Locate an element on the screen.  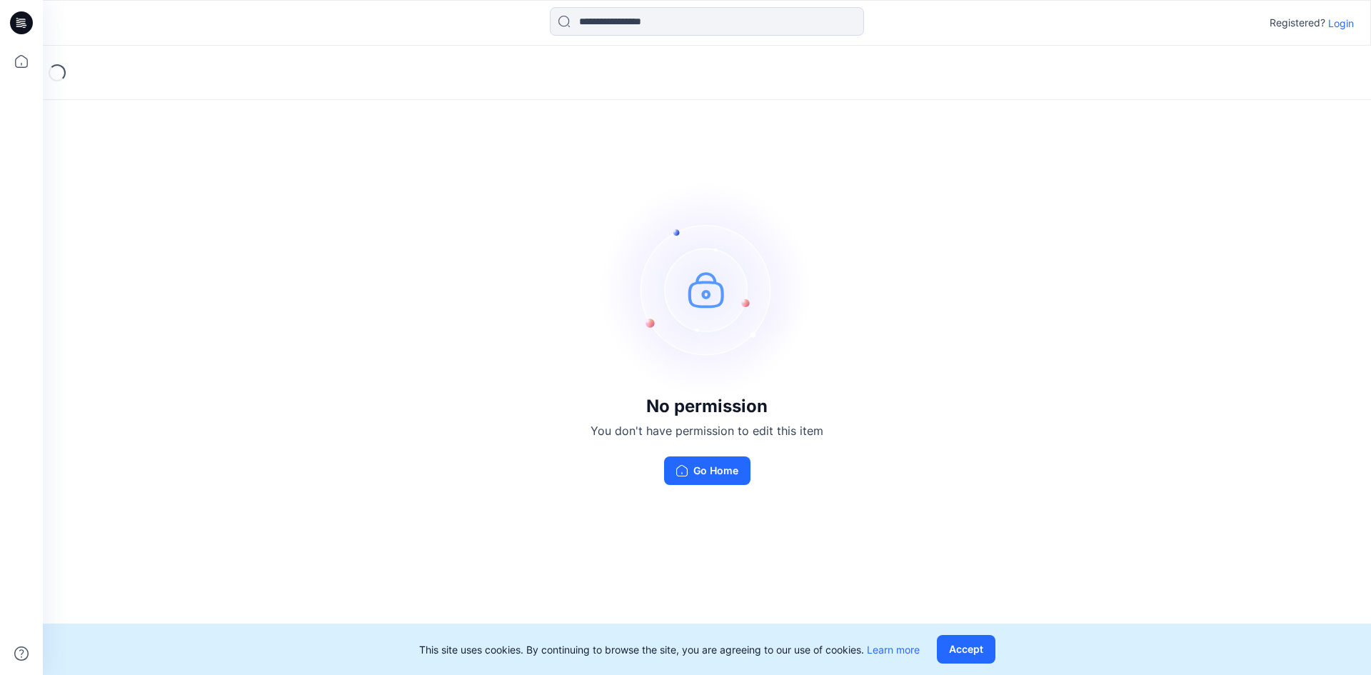
a: Go Home is located at coordinates (707, 470).